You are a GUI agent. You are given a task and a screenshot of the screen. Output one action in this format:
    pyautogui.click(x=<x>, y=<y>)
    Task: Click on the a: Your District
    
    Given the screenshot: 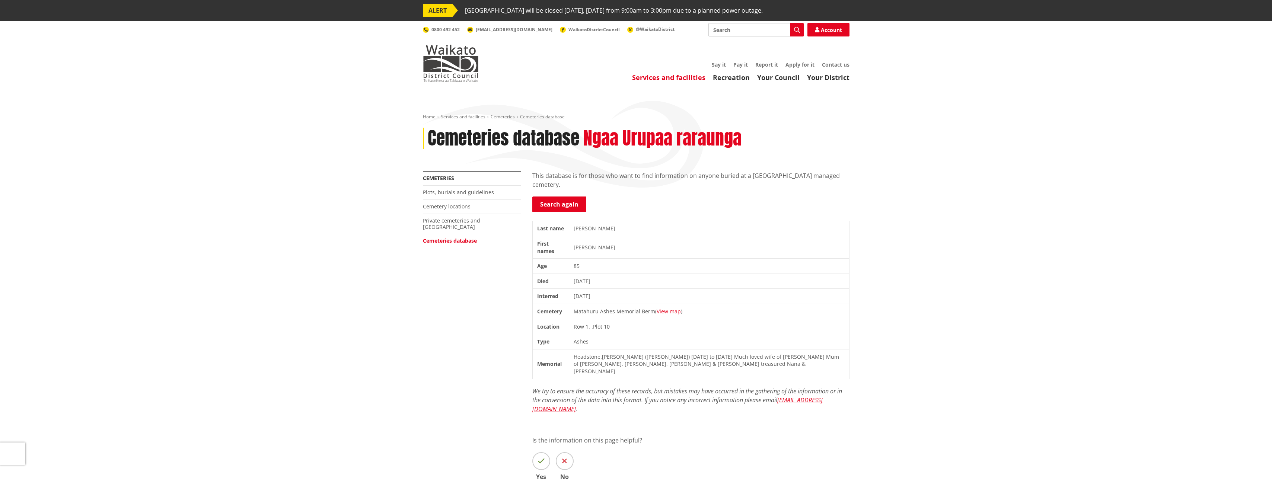 What is the action you would take?
    pyautogui.click(x=828, y=77)
    